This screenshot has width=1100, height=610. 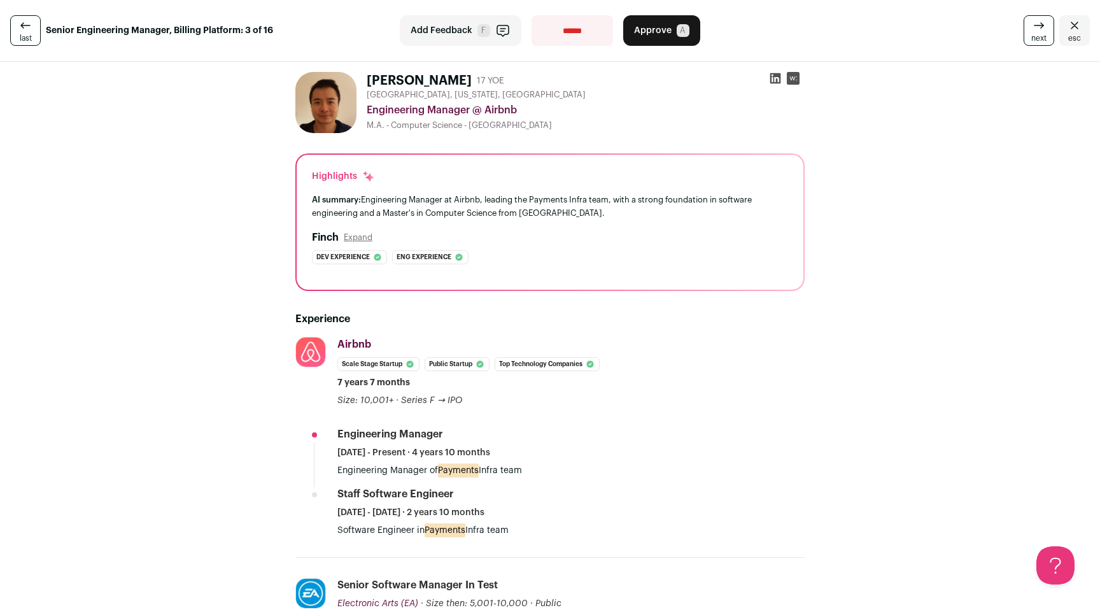 I want to click on span: F, so click(x=484, y=31).